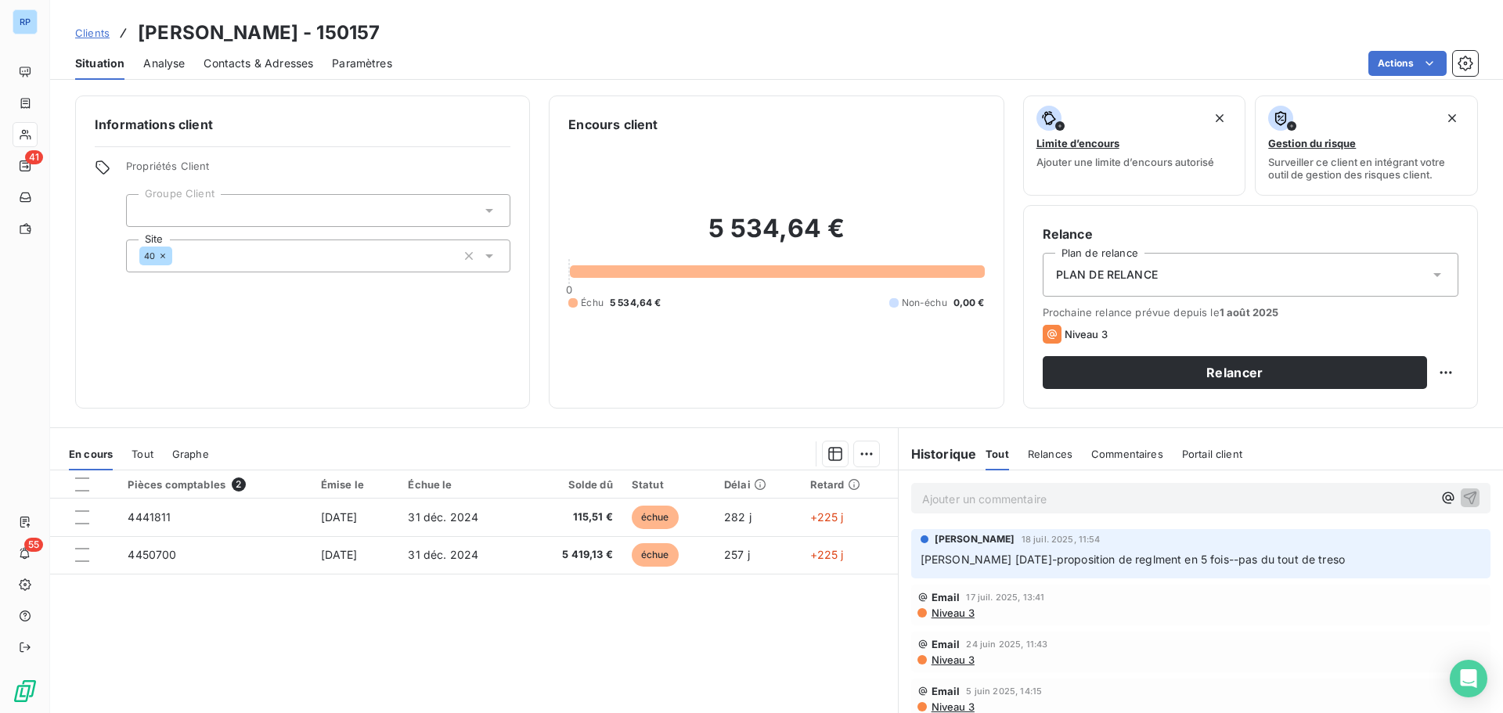 The image size is (1503, 713). I want to click on div: Délai, so click(758, 485).